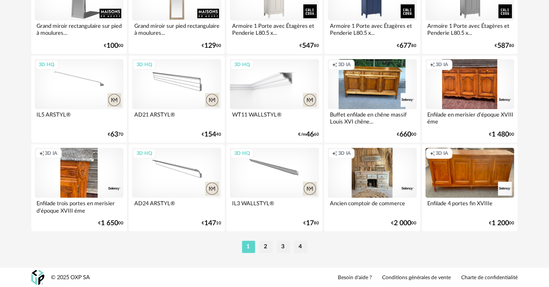 This screenshot has height=287, width=549. What do you see at coordinates (79, 99) in the screenshot?
I see `a: 3D HQ IL5 ARSTYL® €6370` at bounding box center [79, 99].